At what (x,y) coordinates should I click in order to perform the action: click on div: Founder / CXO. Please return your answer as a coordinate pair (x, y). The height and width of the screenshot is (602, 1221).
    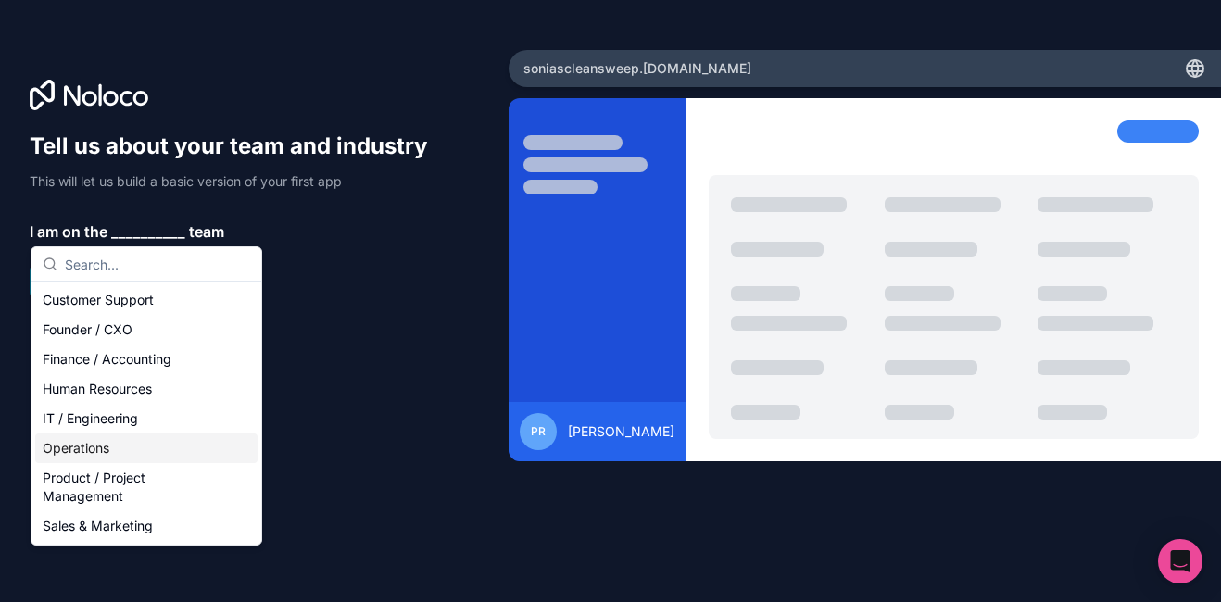
    Looking at the image, I should click on (146, 330).